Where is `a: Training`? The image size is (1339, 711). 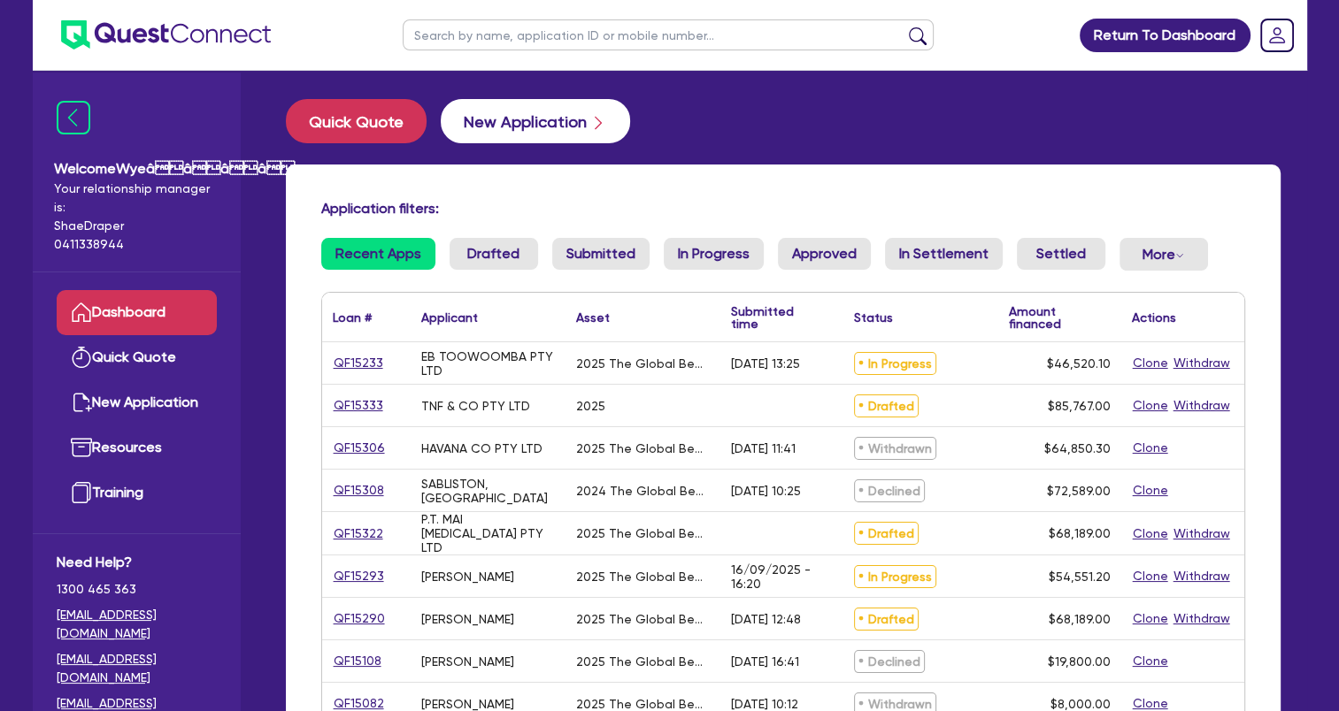
a: Training is located at coordinates (136, 493).